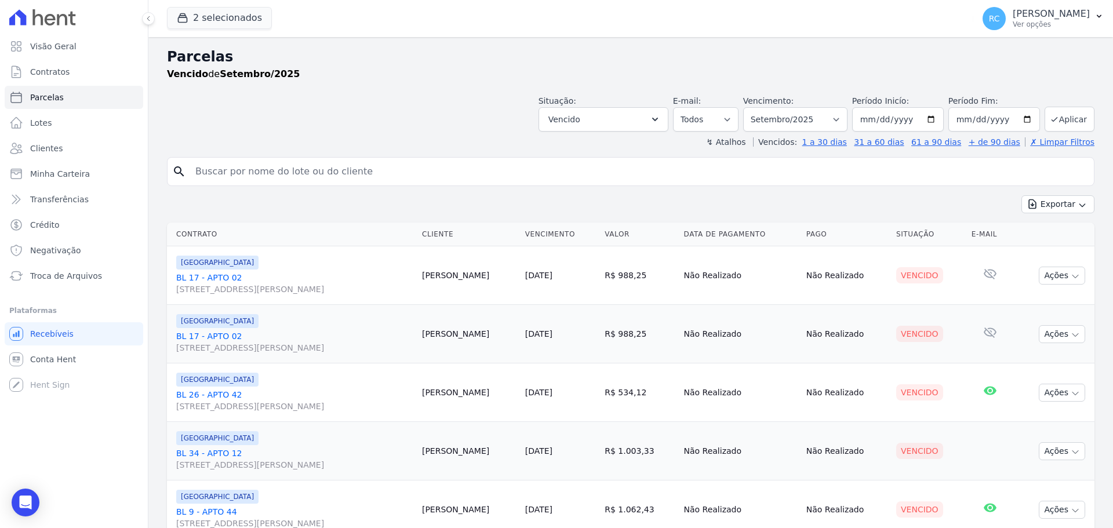 This screenshot has height=528, width=1113. Describe the element at coordinates (74, 276) in the screenshot. I see `a: Troca de Arquivos` at that location.